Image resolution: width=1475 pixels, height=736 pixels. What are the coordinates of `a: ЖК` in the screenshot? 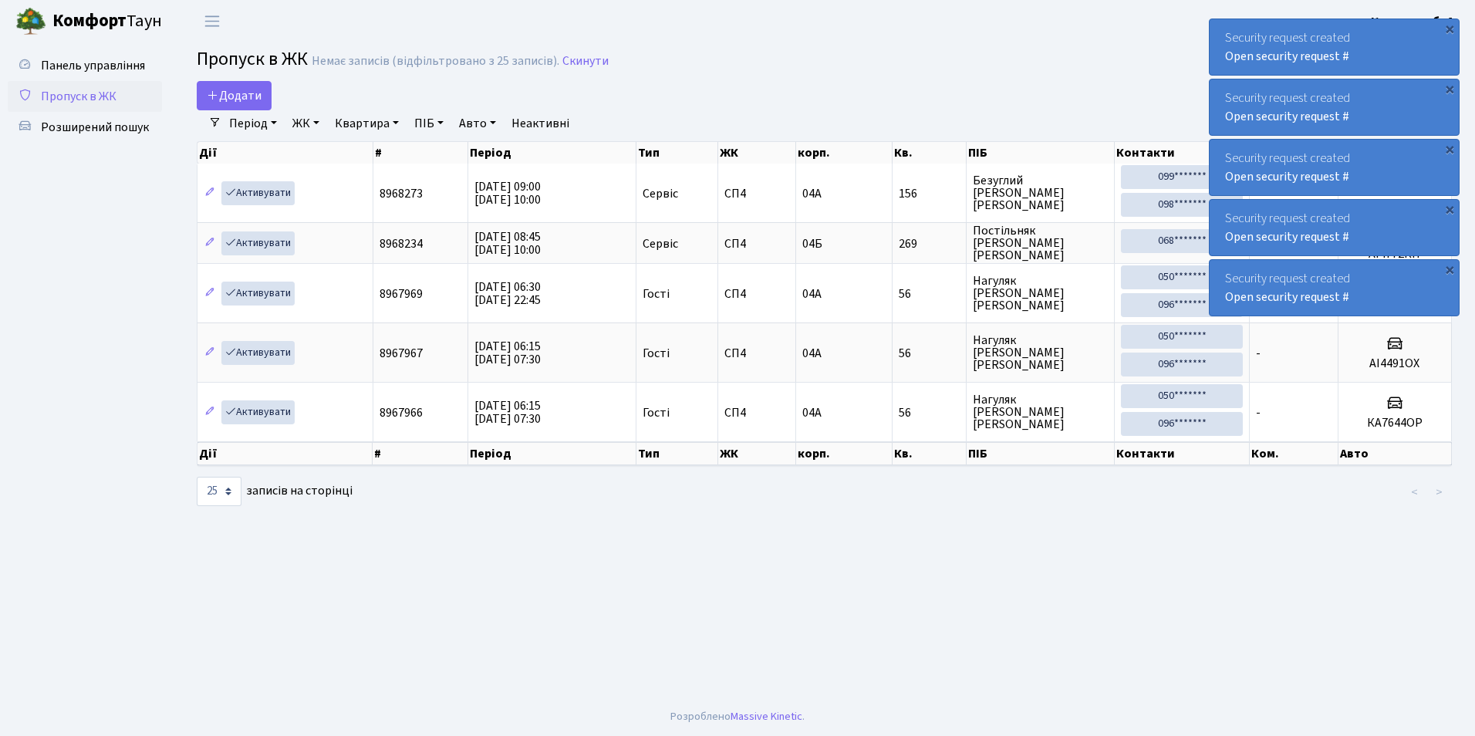 It's located at (305, 123).